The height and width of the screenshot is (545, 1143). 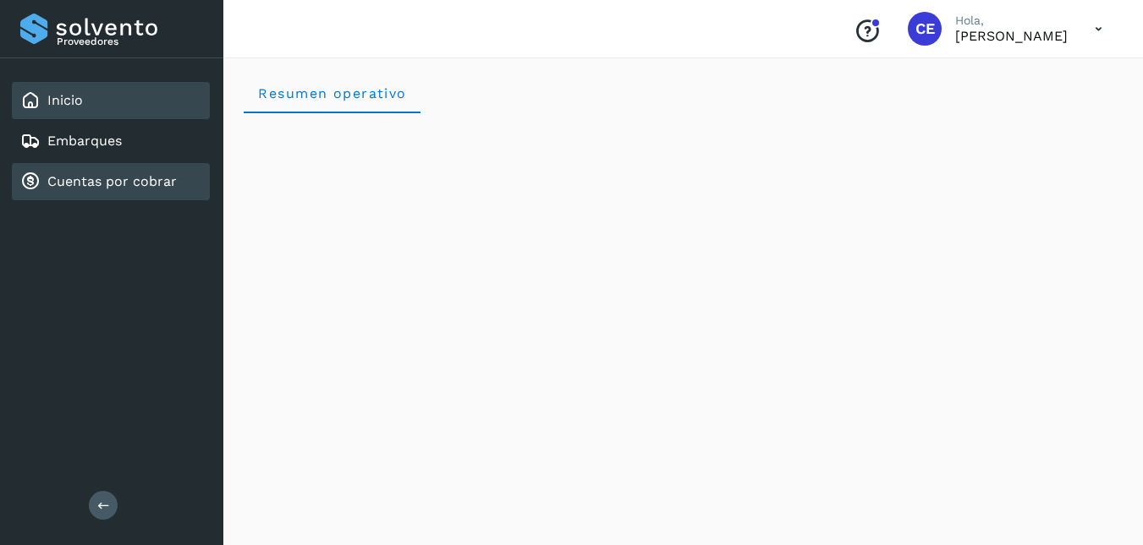 I want to click on a: Cuentas por cobrar, so click(x=112, y=181).